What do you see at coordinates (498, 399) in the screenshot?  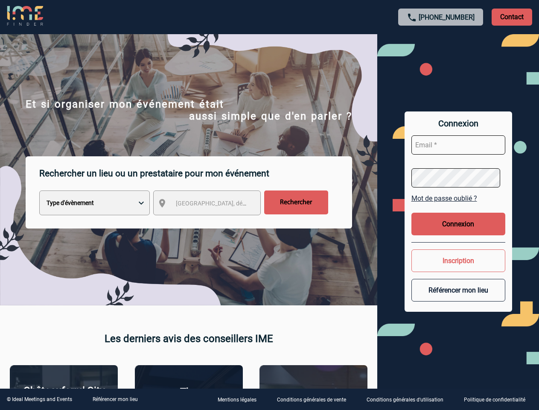 I see `a: Politique de confidentialité` at bounding box center [498, 399].